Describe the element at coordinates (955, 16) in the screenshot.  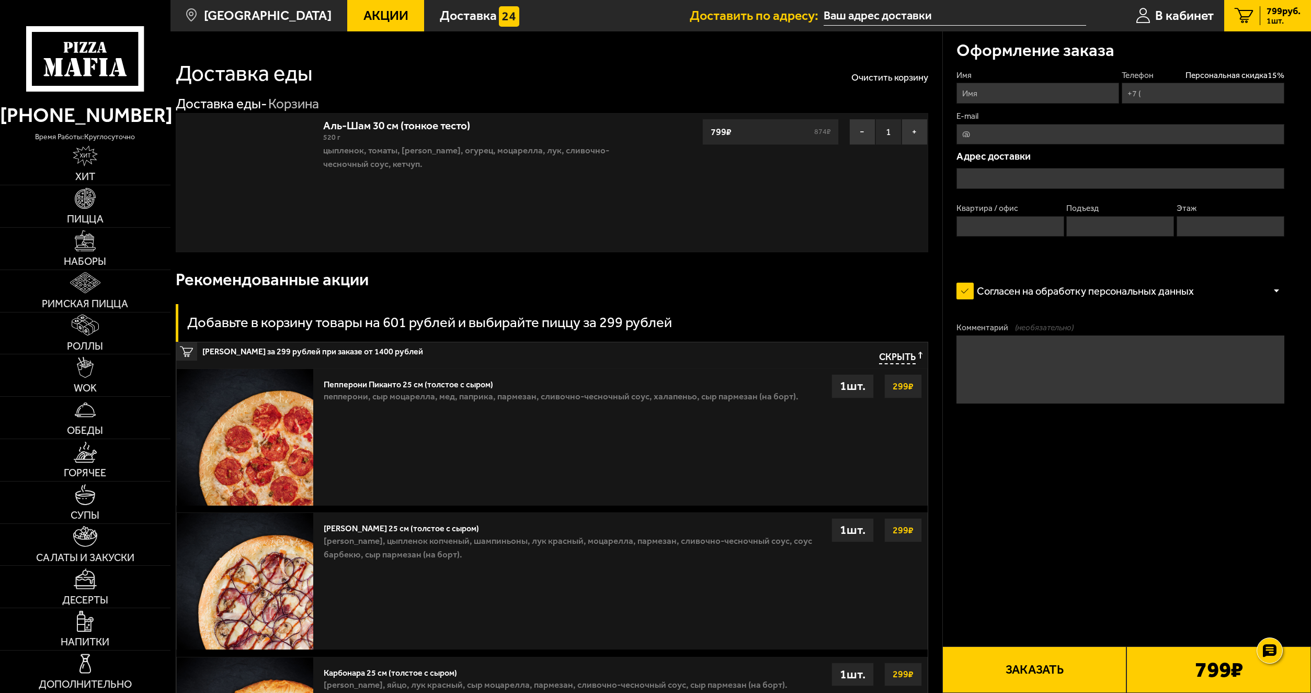
I see `span: Ленинградская область, Всеволожский район, Мурино, Воронцовский бульвар, 14к3` at that location.